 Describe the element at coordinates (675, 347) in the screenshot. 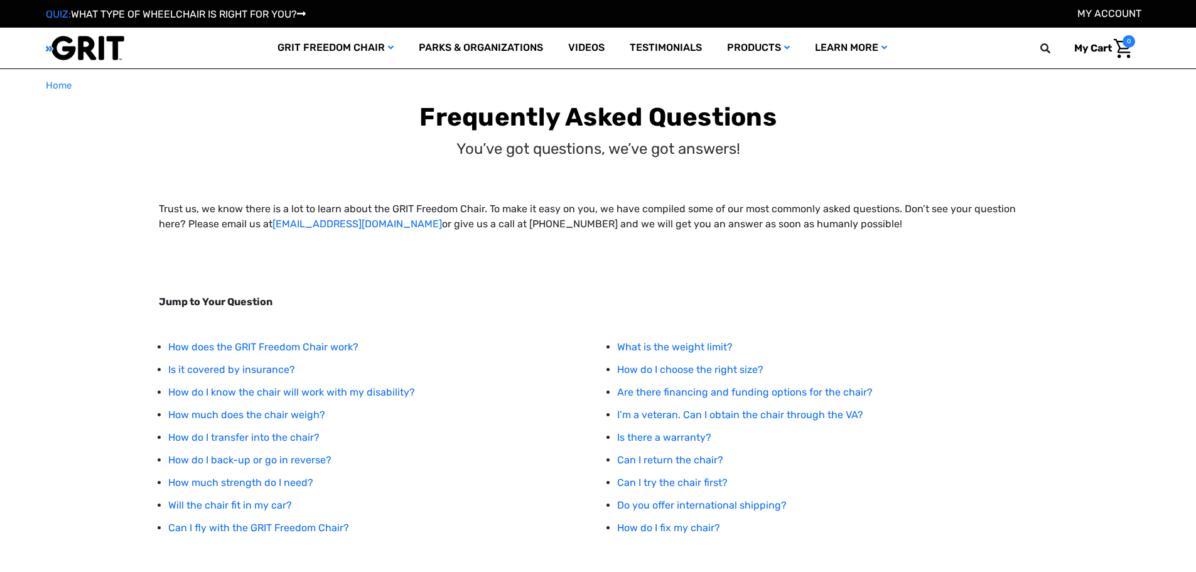

I see `a: What is the weight limit?` at that location.